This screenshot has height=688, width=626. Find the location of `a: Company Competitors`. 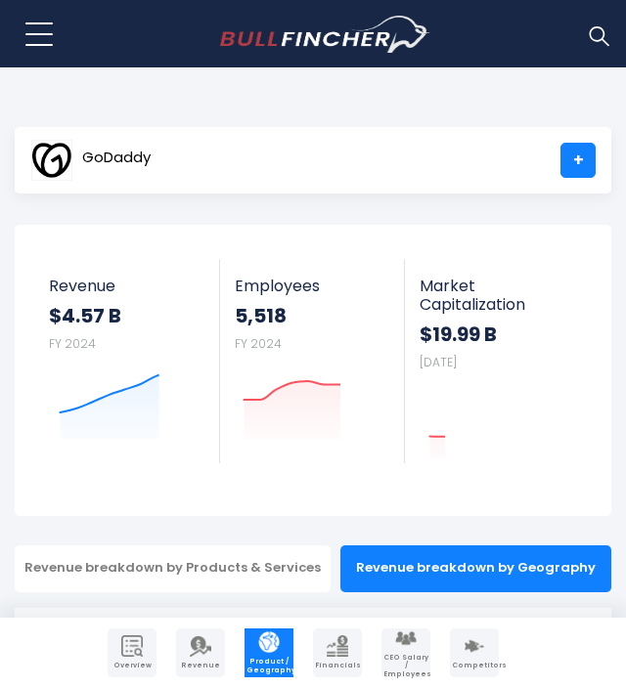

a: Company Competitors is located at coordinates (474, 653).